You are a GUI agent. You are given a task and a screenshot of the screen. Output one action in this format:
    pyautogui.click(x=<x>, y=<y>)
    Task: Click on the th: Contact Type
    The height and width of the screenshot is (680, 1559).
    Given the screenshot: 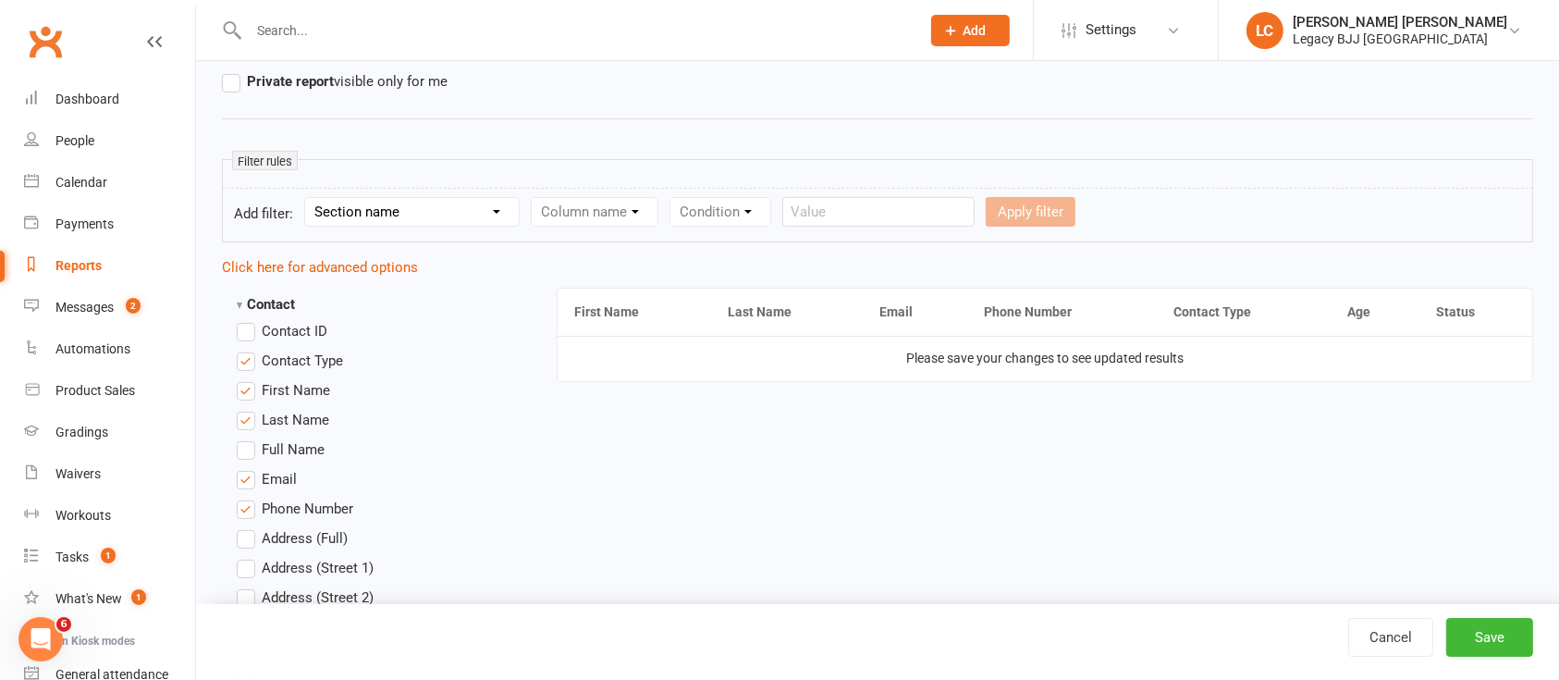 What is the action you would take?
    pyautogui.click(x=1244, y=312)
    